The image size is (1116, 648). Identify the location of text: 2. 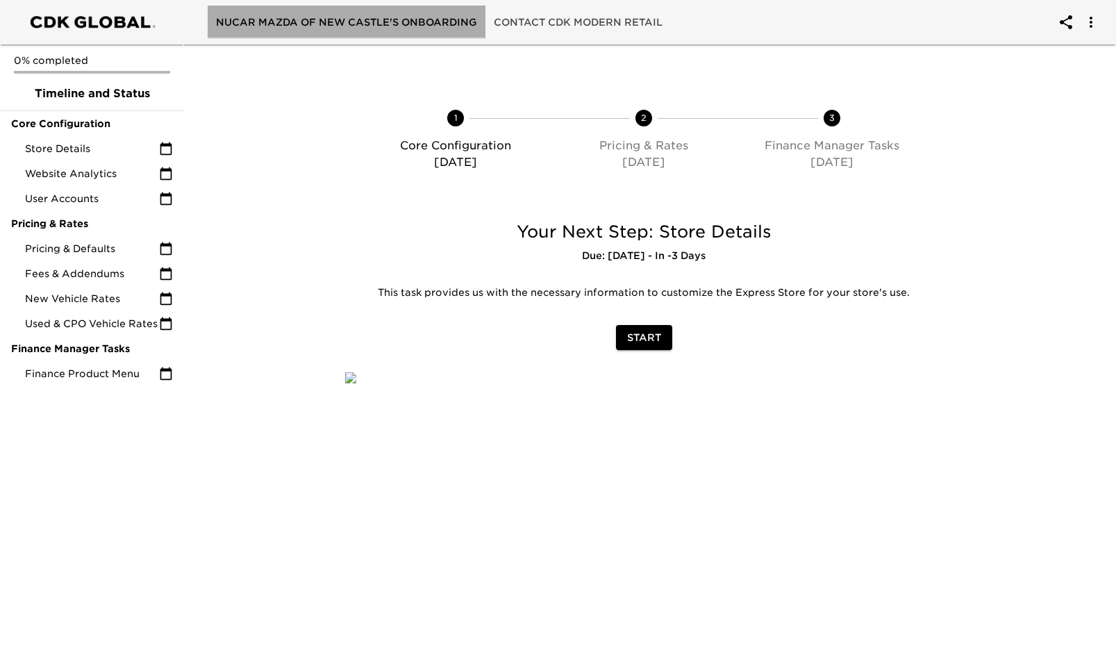
(644, 117).